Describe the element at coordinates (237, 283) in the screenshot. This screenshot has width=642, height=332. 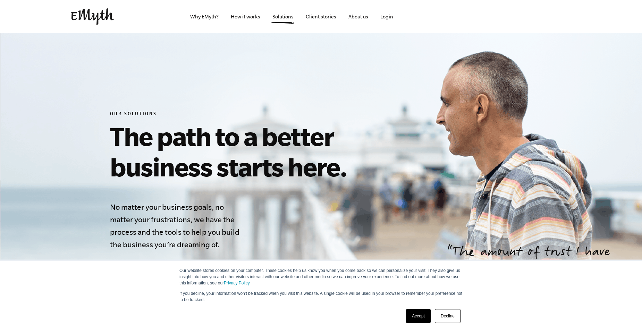
I see `a: Privacy Policy` at that location.